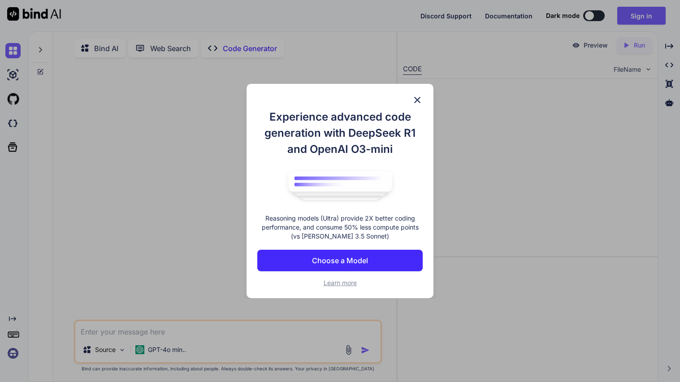  What do you see at coordinates (340, 227) in the screenshot?
I see `p: Reasoning models (Ultra) provide 2X better coding performance, and consume 50% less compute point...` at bounding box center [340, 227].